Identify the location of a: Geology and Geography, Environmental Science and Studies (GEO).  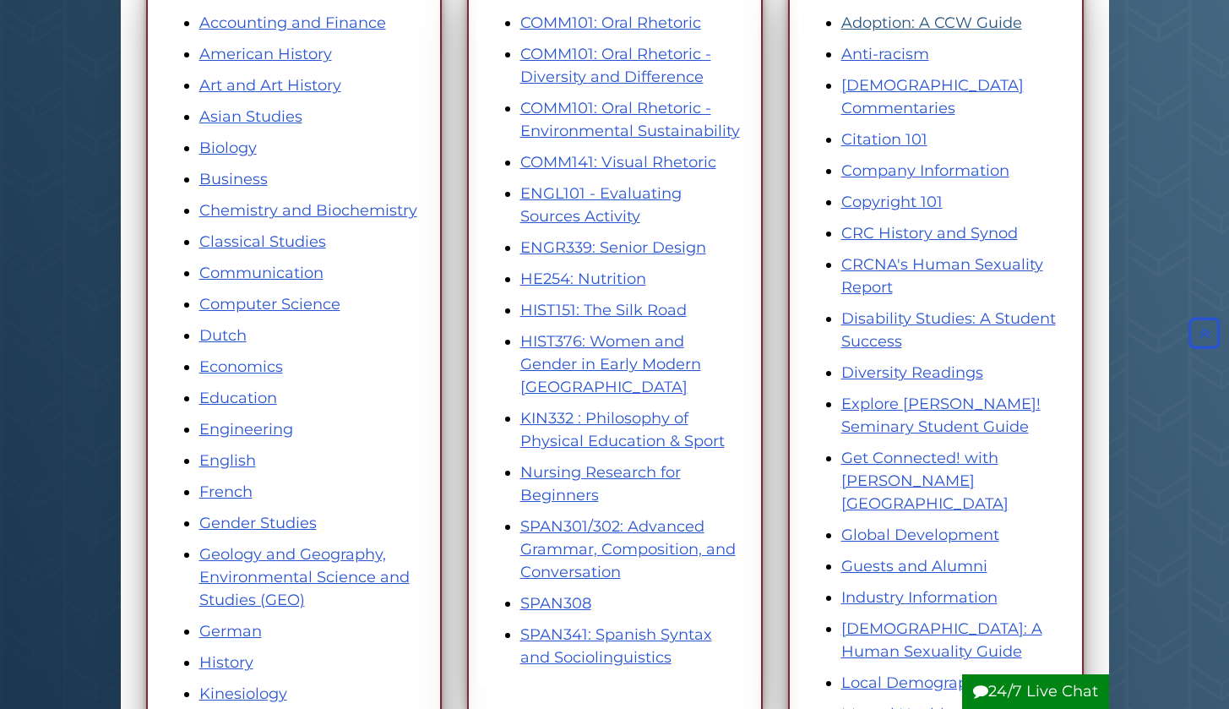
(304, 577).